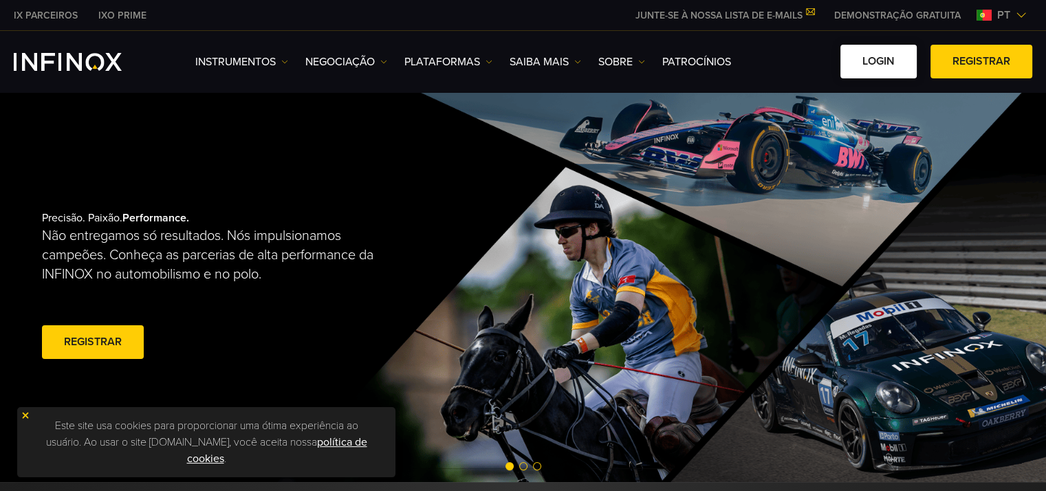 This screenshot has width=1046, height=491. Describe the element at coordinates (241, 62) in the screenshot. I see `a: Instrumentos` at that location.